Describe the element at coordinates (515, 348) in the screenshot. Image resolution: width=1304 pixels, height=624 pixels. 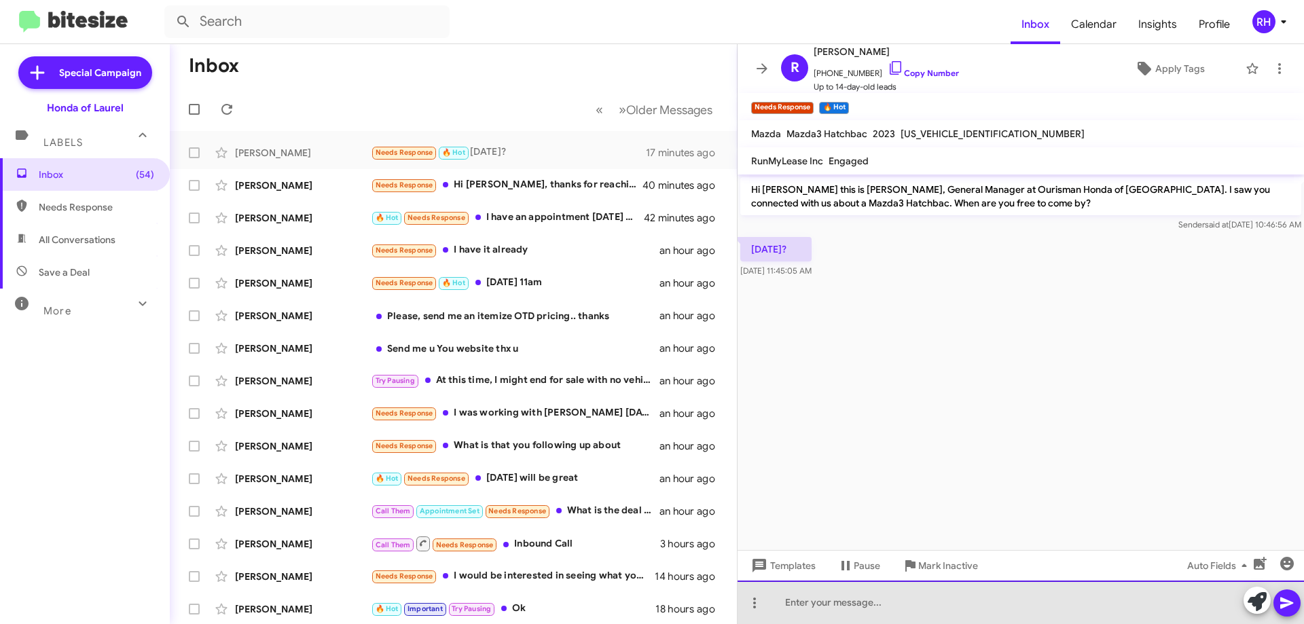
I see `div: Send me u You website thx u` at that location.